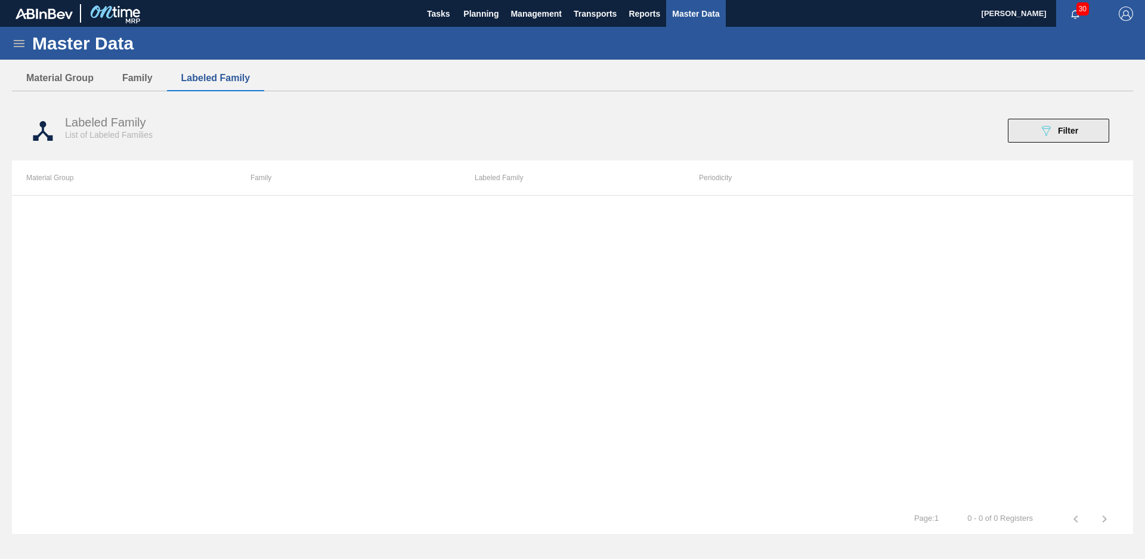 This screenshot has width=1145, height=559. I want to click on span: Labeled Family, so click(106, 122).